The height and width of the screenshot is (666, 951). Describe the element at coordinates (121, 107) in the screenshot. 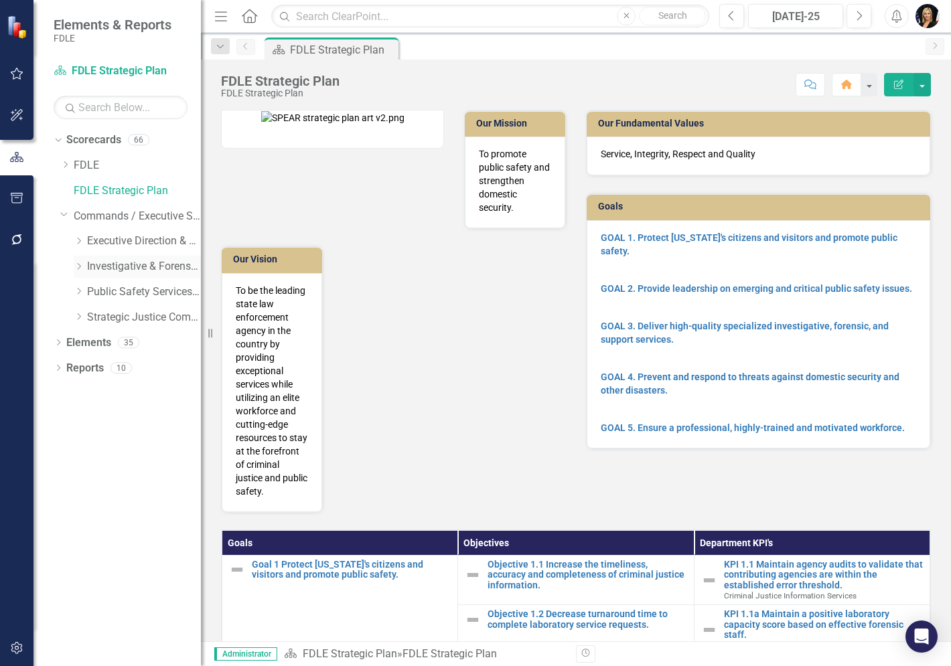

I see `input: Search Below...` at that location.